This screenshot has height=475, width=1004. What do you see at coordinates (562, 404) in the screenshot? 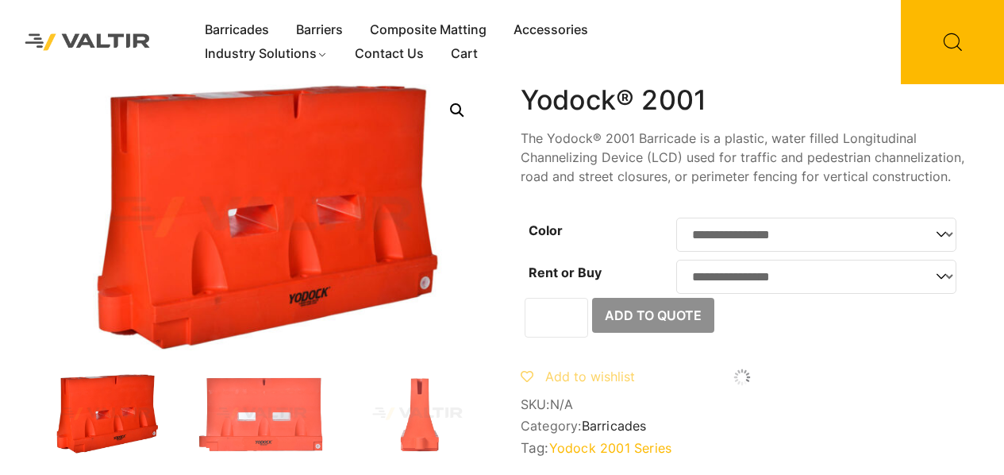
I see `span: N/A` at bounding box center [562, 404].